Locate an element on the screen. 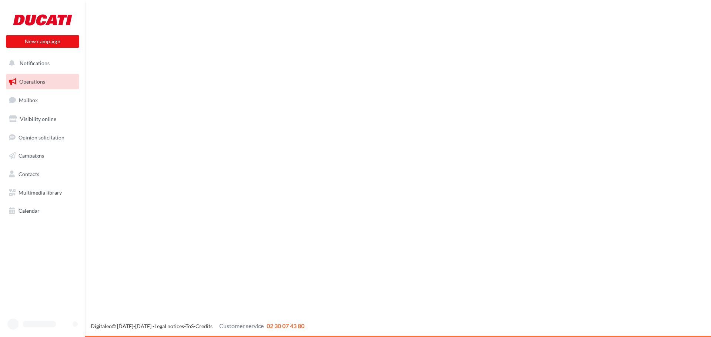 The height and width of the screenshot is (337, 711). a: Campaigns is located at coordinates (43, 156).